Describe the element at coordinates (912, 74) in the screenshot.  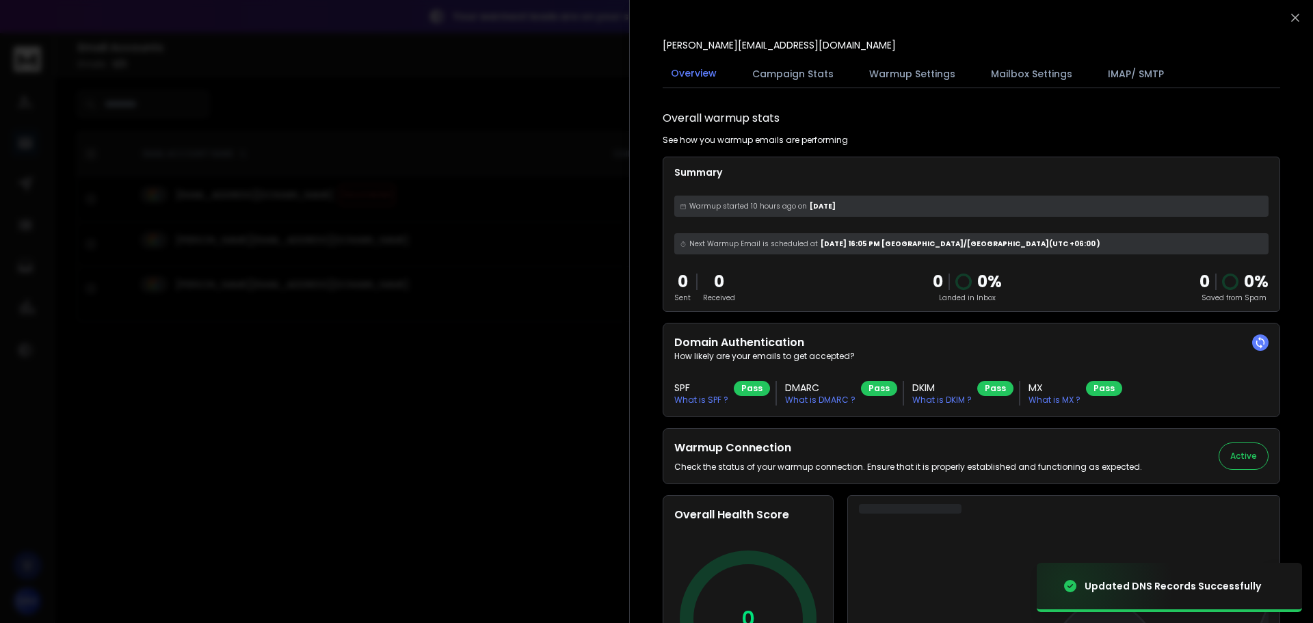
I see `button: Warmup Settings` at that location.